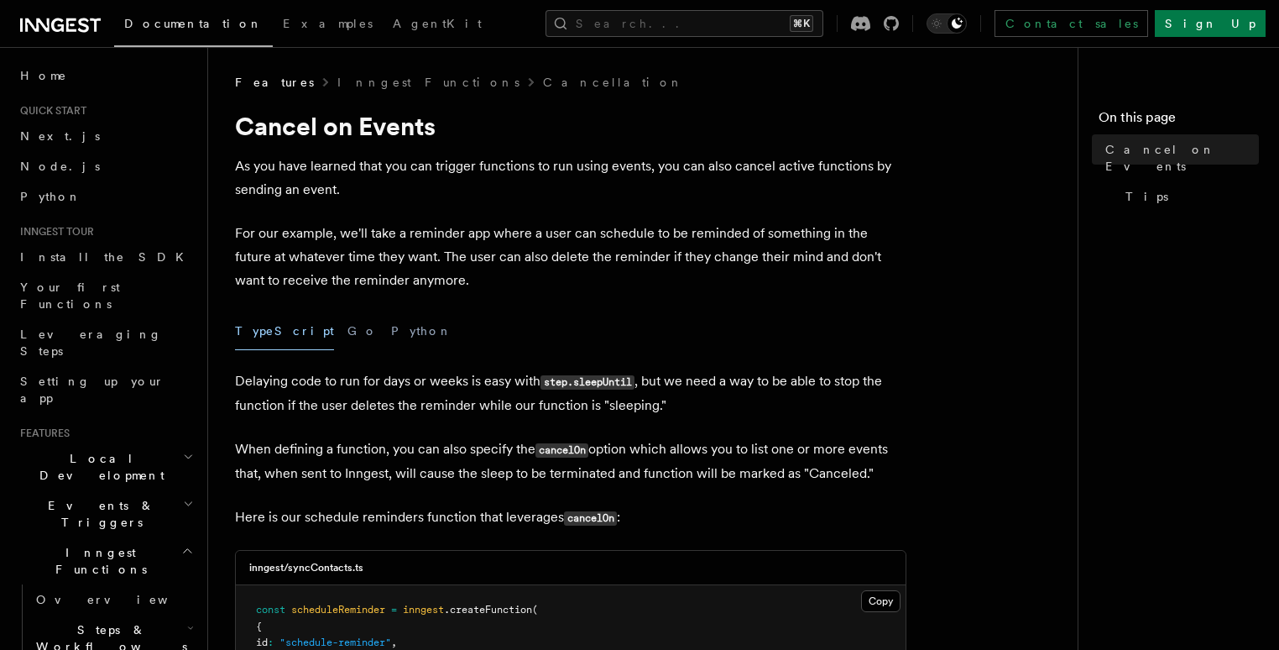  I want to click on p: As you have learned that you can trigger functions to run using events, you can also cancel activ..., so click(571, 178).